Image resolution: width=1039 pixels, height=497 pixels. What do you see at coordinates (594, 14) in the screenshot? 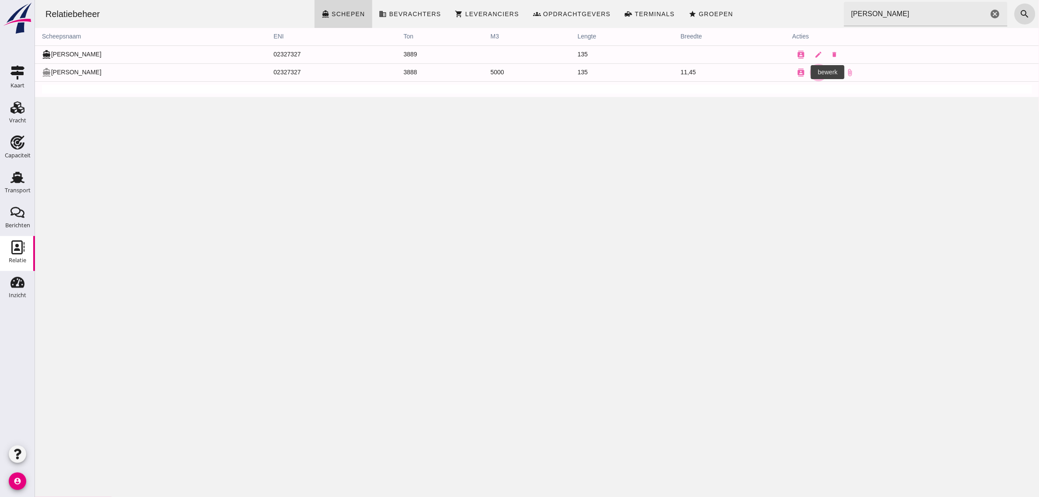
I see `i: front_loader` at bounding box center [594, 14].